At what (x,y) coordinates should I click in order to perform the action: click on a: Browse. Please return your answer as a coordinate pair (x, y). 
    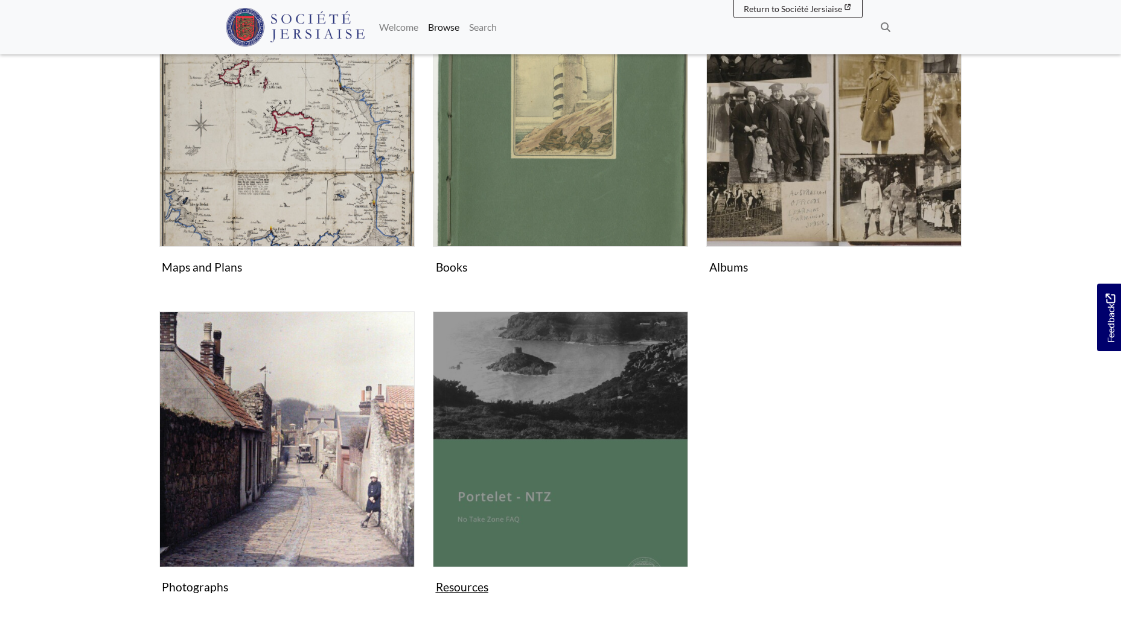
    Looking at the image, I should click on (444, 27).